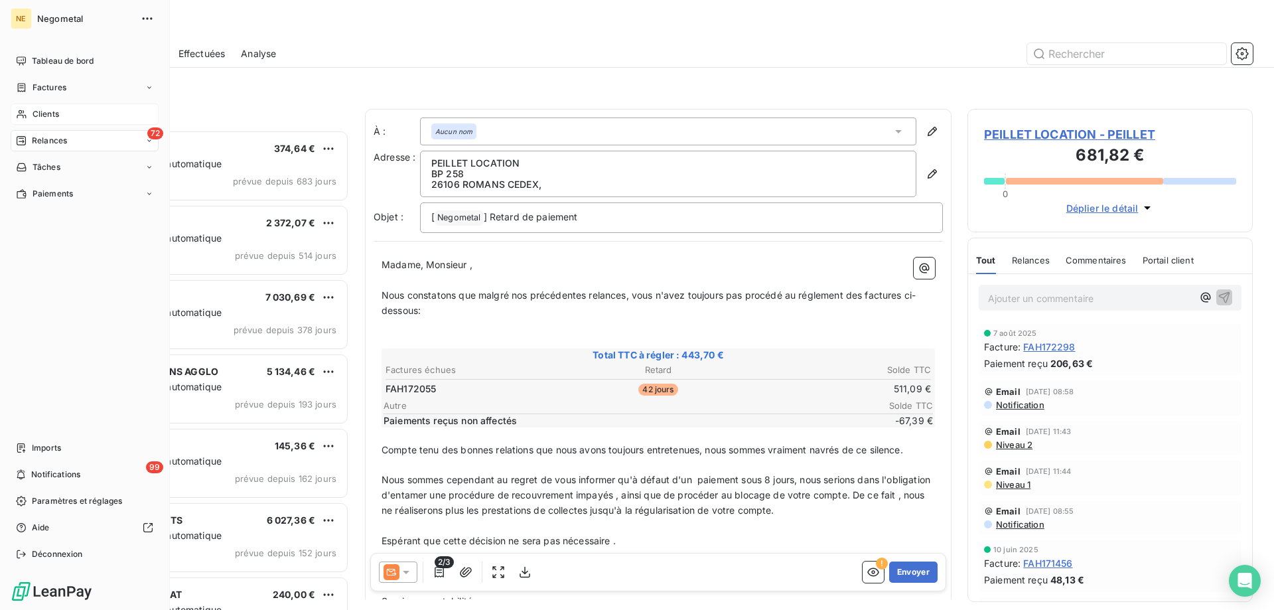  What do you see at coordinates (84, 114) in the screenshot?
I see `a: Clients` at bounding box center [84, 114].